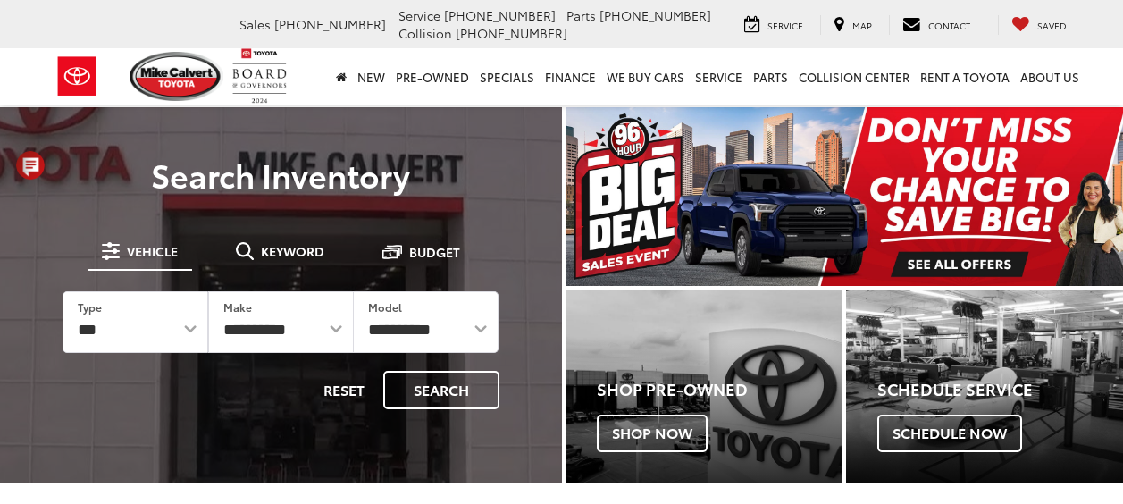 The image size is (1123, 504). I want to click on label: Model, so click(385, 306).